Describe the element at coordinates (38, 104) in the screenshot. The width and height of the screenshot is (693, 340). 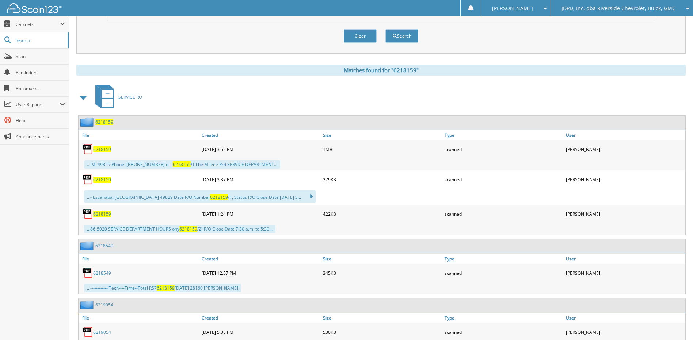
I see `span: User Reports` at that location.